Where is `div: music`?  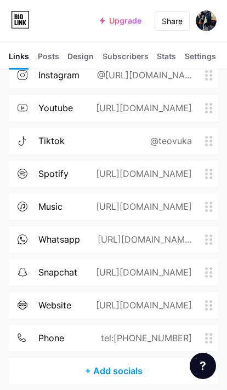
div: music is located at coordinates (50, 207).